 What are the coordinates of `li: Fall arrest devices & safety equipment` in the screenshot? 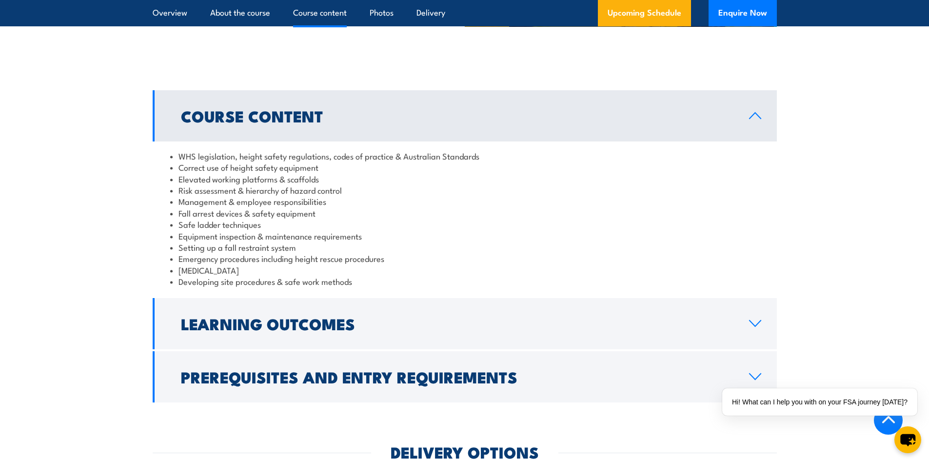 It's located at (465, 213).